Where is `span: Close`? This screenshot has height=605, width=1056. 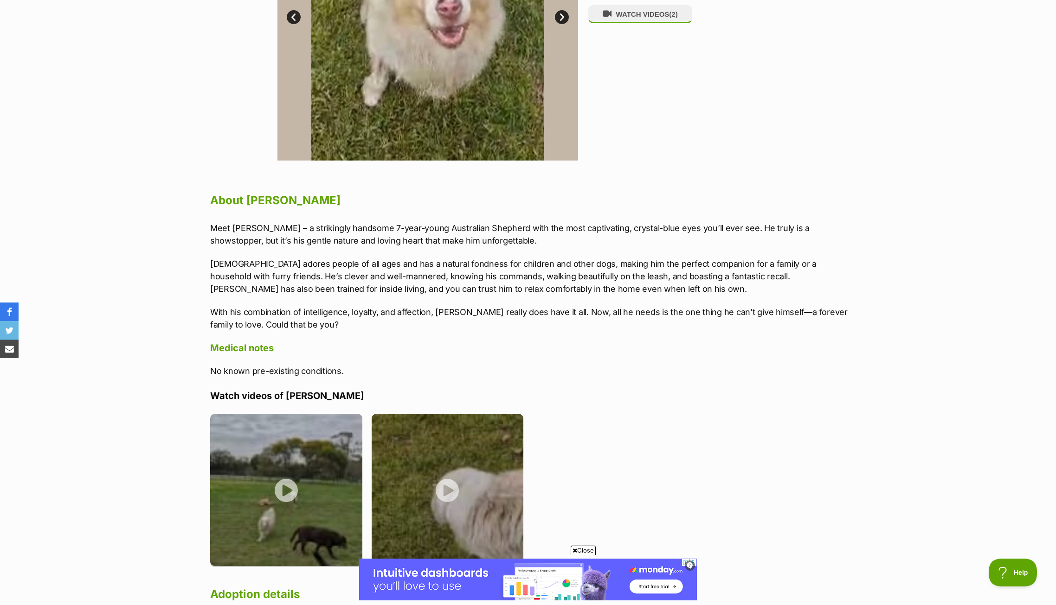 span: Close is located at coordinates (583, 550).